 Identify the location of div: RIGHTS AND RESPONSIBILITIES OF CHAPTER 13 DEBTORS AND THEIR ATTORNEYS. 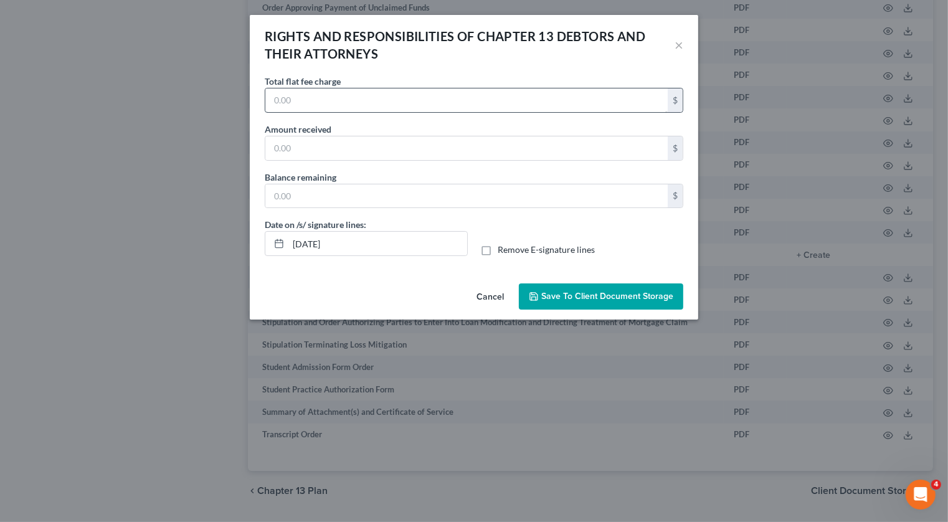
(469, 45).